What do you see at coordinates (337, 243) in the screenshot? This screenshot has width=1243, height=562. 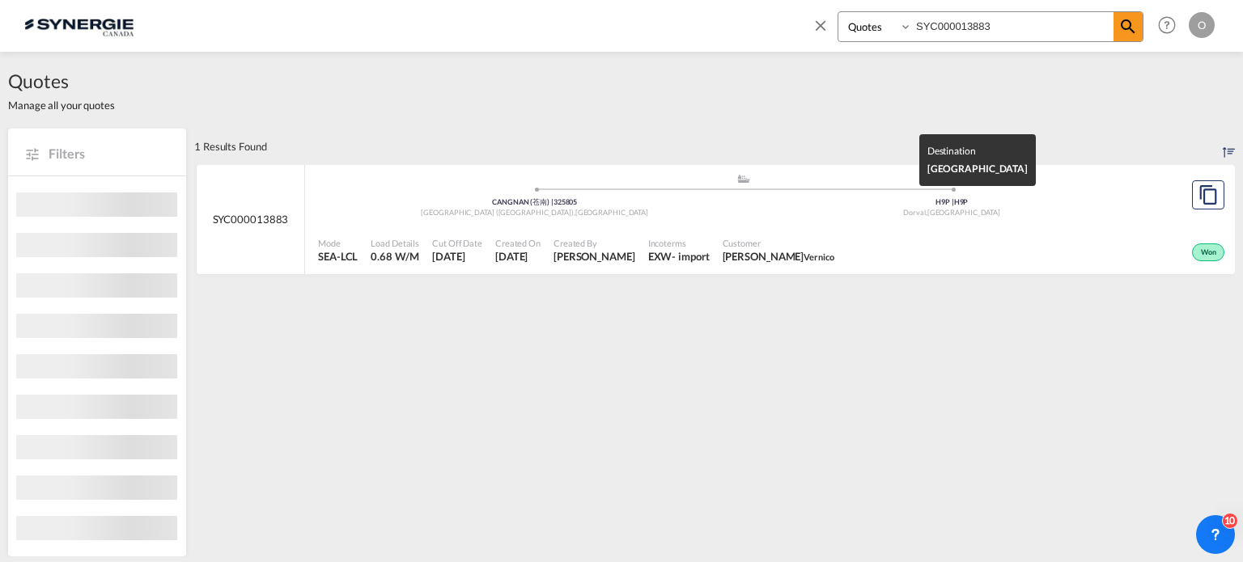 I see `span: Mode` at bounding box center [337, 243].